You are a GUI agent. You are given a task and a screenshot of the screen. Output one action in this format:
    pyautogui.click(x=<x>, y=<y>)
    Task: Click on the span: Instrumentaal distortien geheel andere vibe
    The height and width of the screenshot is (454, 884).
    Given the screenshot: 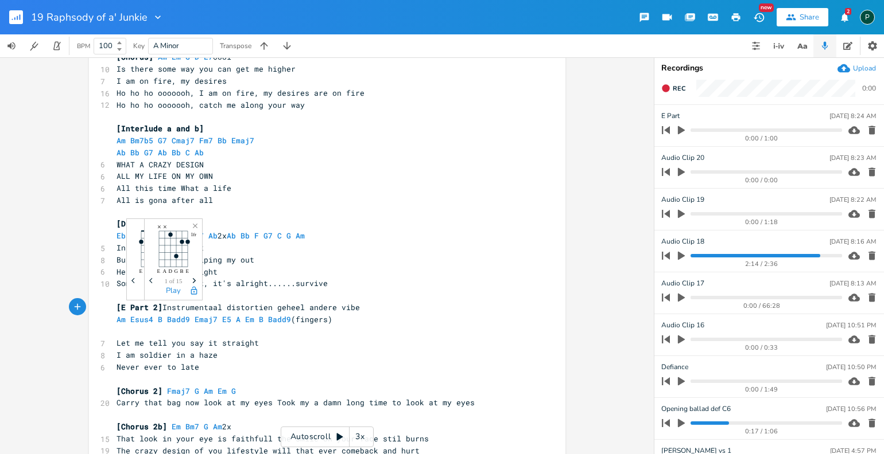 What is the action you would take?
    pyautogui.click(x=238, y=308)
    